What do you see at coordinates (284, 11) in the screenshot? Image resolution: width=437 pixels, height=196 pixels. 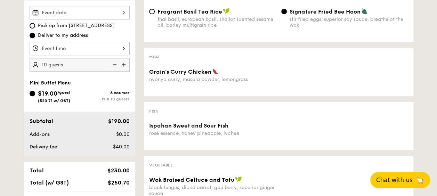 I see `input: Signature Fried Bee Hoonstir fried eggs, superior soy sauce, breathe of the wok` at bounding box center [284, 11].